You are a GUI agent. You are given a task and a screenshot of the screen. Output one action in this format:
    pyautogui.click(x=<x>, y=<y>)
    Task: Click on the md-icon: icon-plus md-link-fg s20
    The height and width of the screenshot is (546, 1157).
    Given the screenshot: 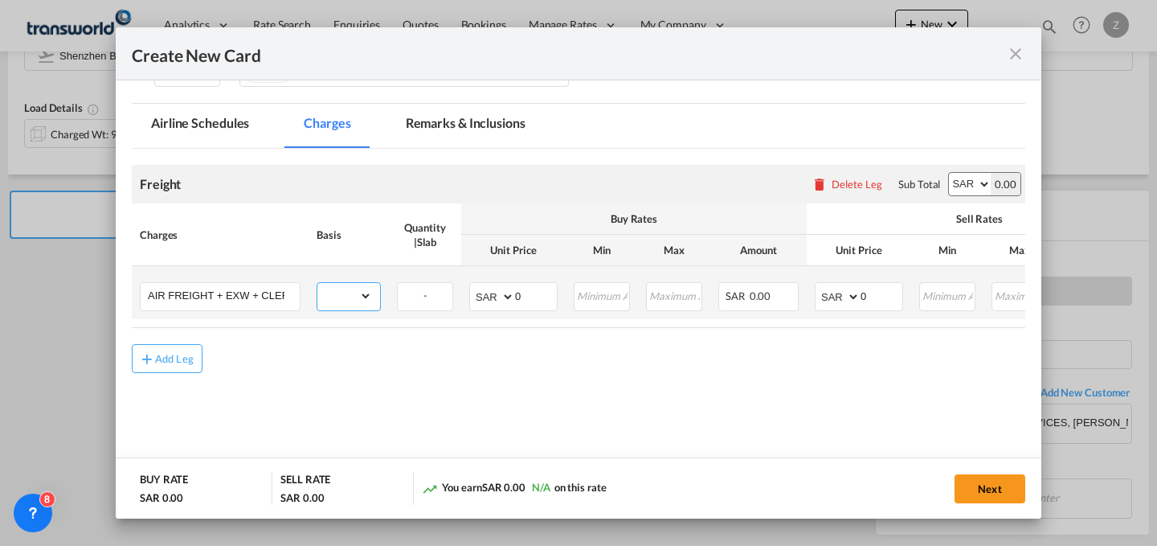 What is the action you would take?
    pyautogui.click(x=147, y=358)
    